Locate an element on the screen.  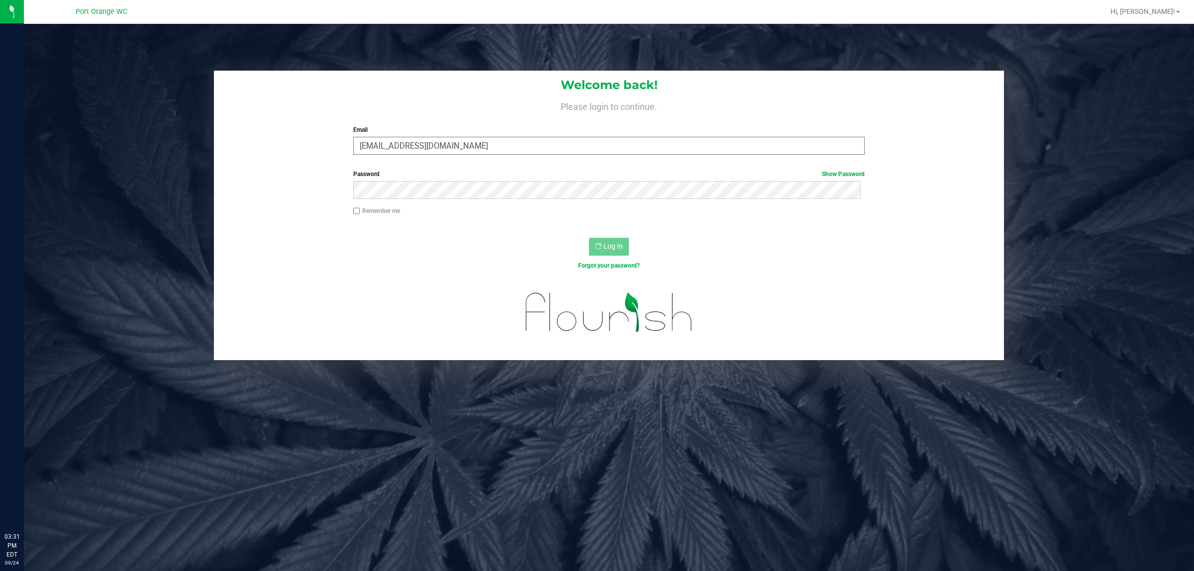
input: Remember me is located at coordinates (357, 211).